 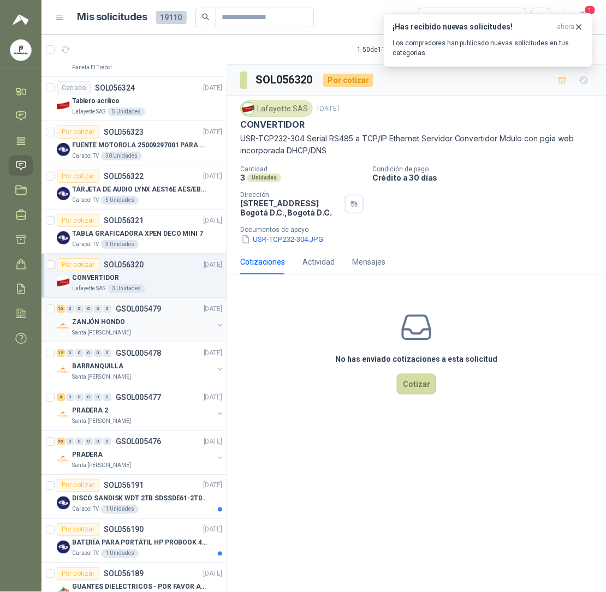 I want to click on div: Unidades, so click(x=264, y=178).